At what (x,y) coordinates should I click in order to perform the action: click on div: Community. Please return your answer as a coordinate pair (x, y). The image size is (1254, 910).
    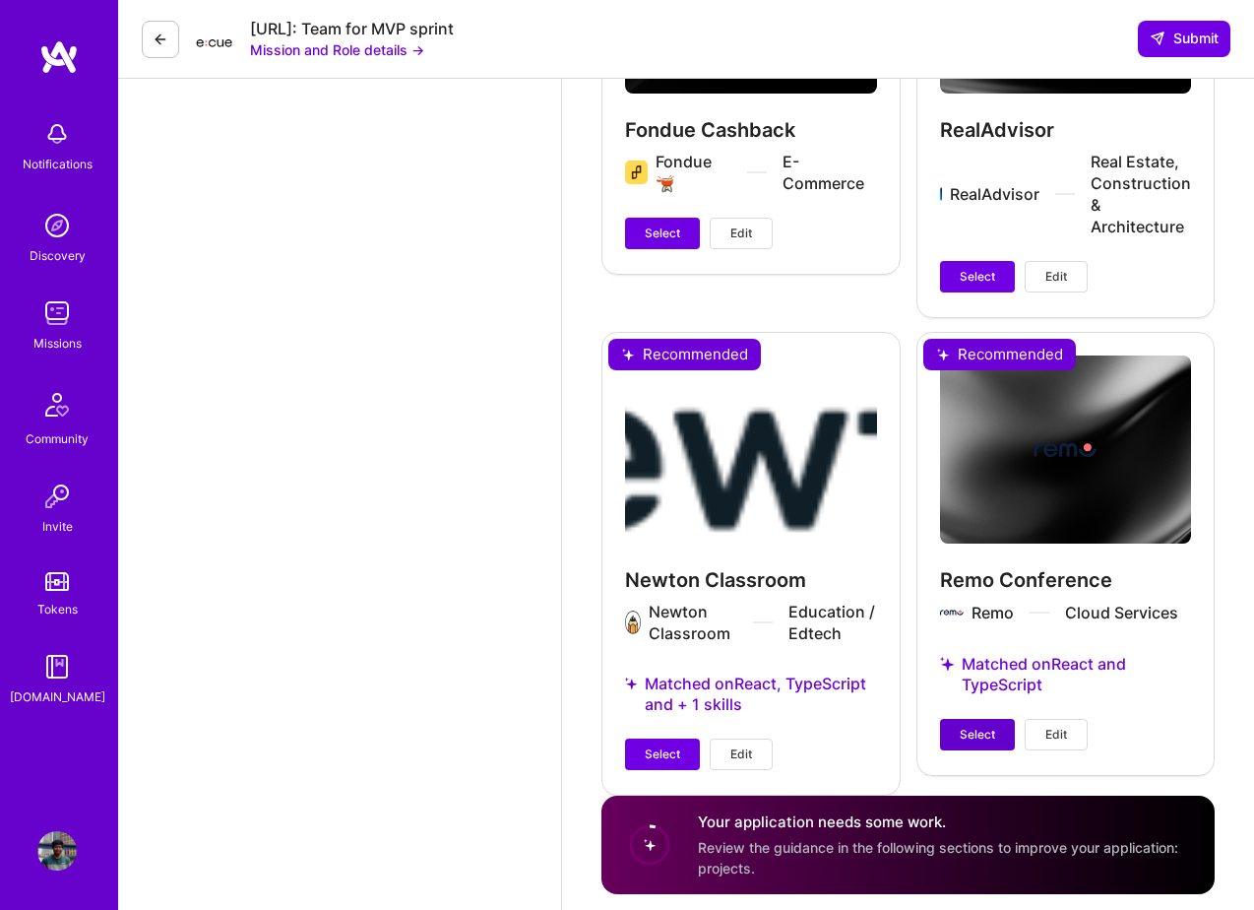
    Looking at the image, I should click on (57, 438).